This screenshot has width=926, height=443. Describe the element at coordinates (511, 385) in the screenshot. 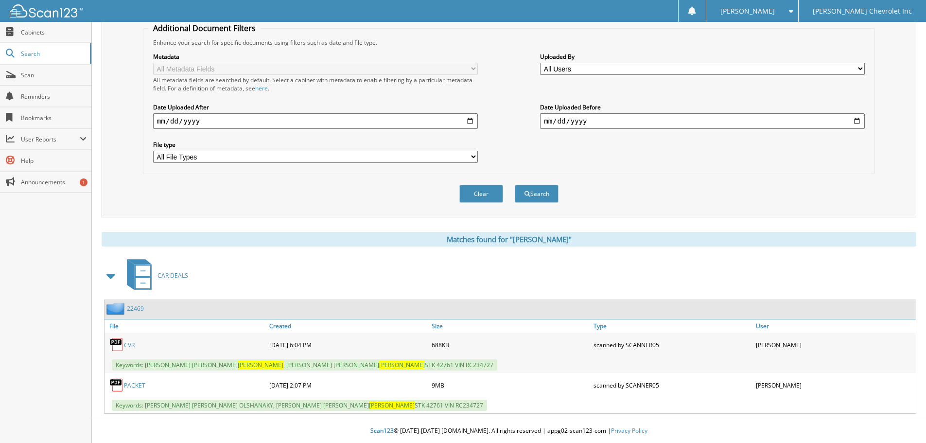

I see `div: 9MB` at that location.